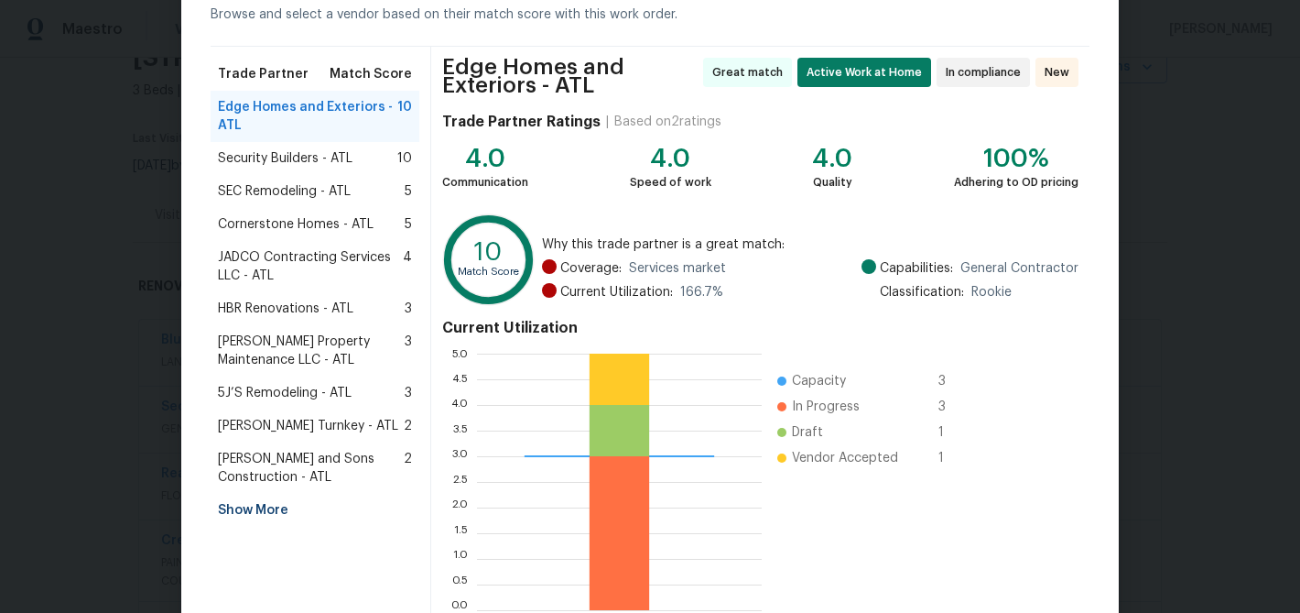 This screenshot has width=1300, height=613. Describe the element at coordinates (460, 482) in the screenshot. I see `text: 2.5` at that location.